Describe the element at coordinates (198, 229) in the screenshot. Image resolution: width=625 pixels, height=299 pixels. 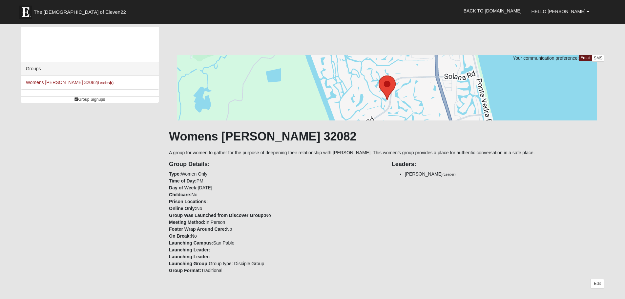
I see `strong: Foster Wrap Around Care:` at that location.